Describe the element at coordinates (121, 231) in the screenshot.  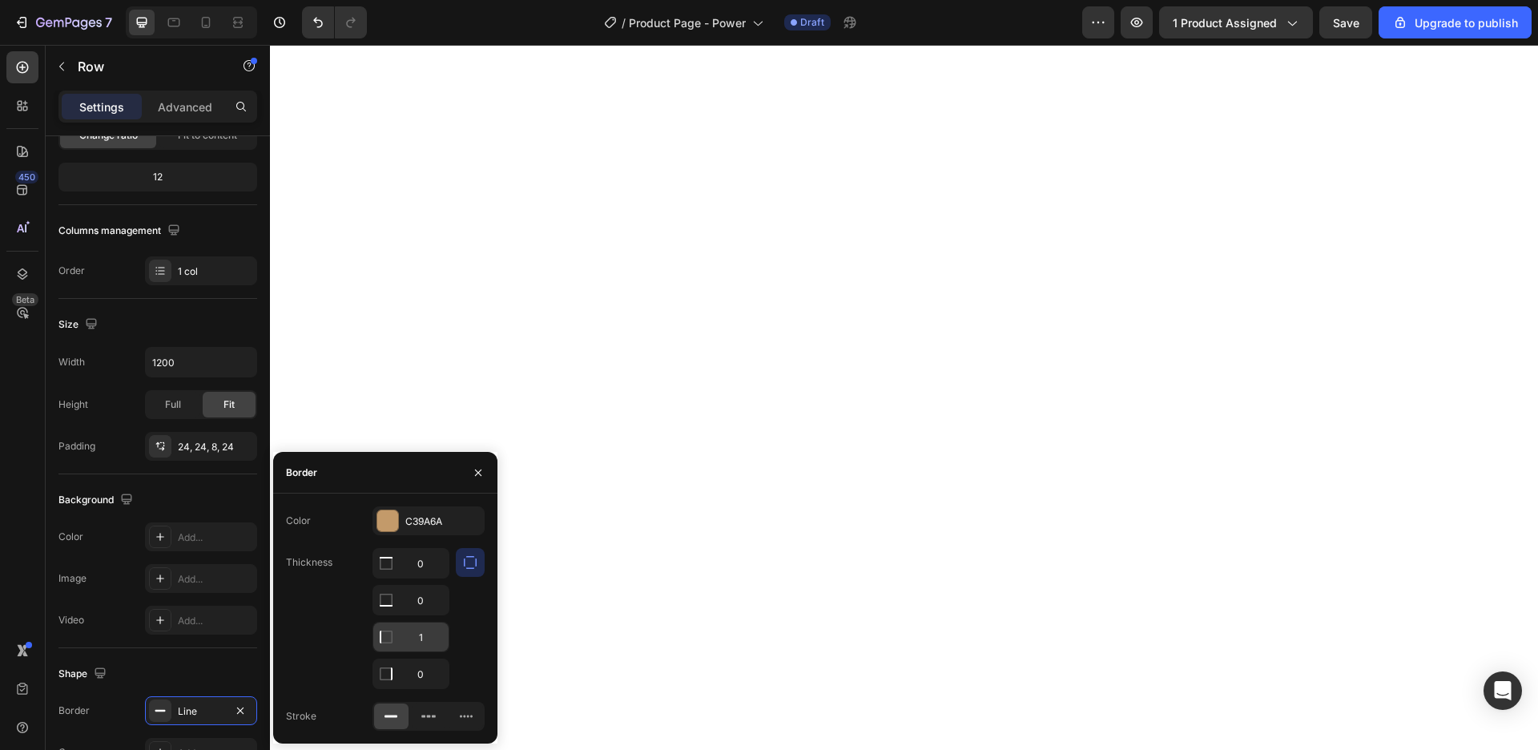
I see `div: Columns management` at that location.